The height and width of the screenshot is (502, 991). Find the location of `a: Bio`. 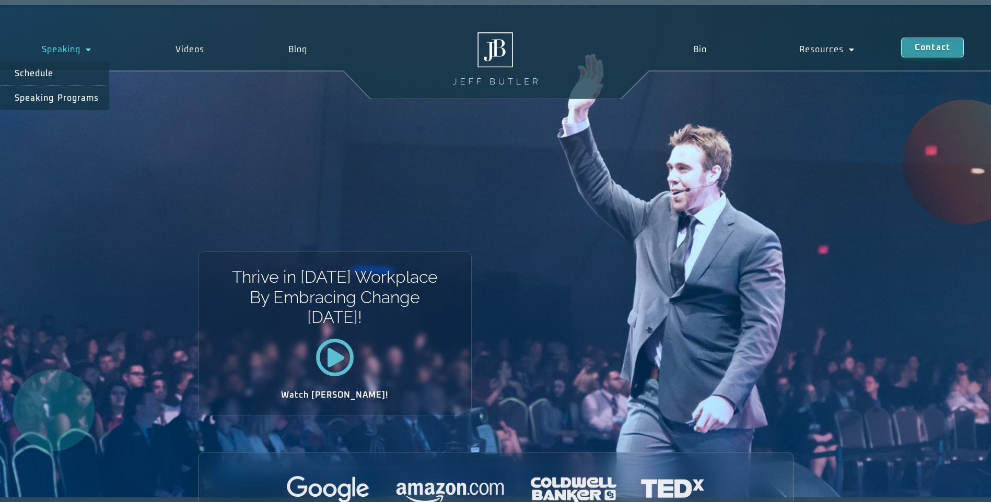

a: Bio is located at coordinates (699, 50).